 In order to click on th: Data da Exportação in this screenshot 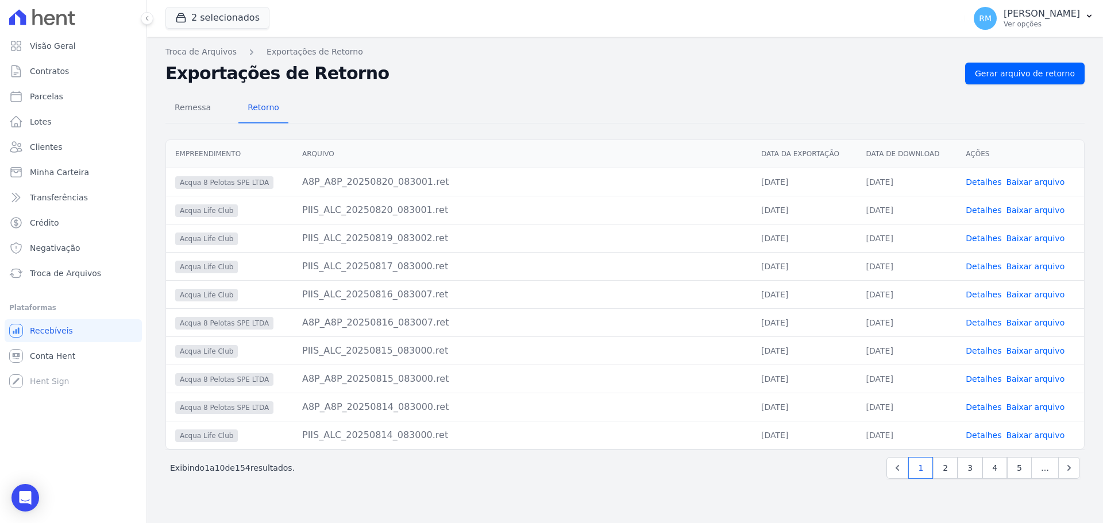, I will do `click(804, 154)`.